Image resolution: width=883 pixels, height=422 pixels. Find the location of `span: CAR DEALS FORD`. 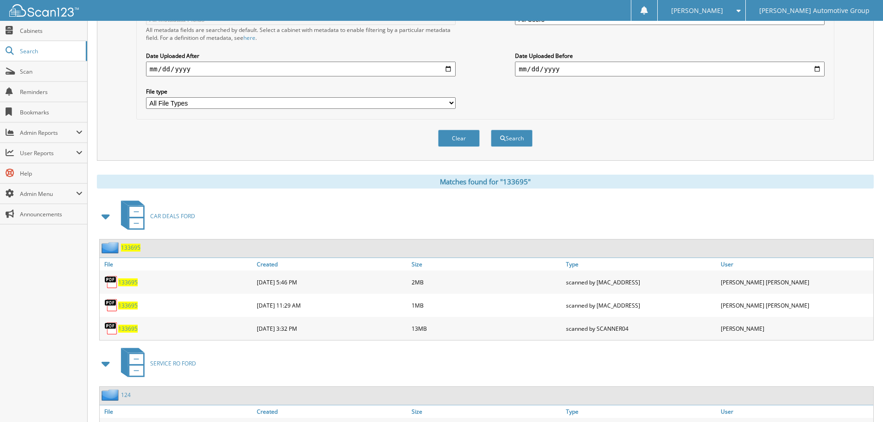

span: CAR DEALS FORD is located at coordinates (172, 216).